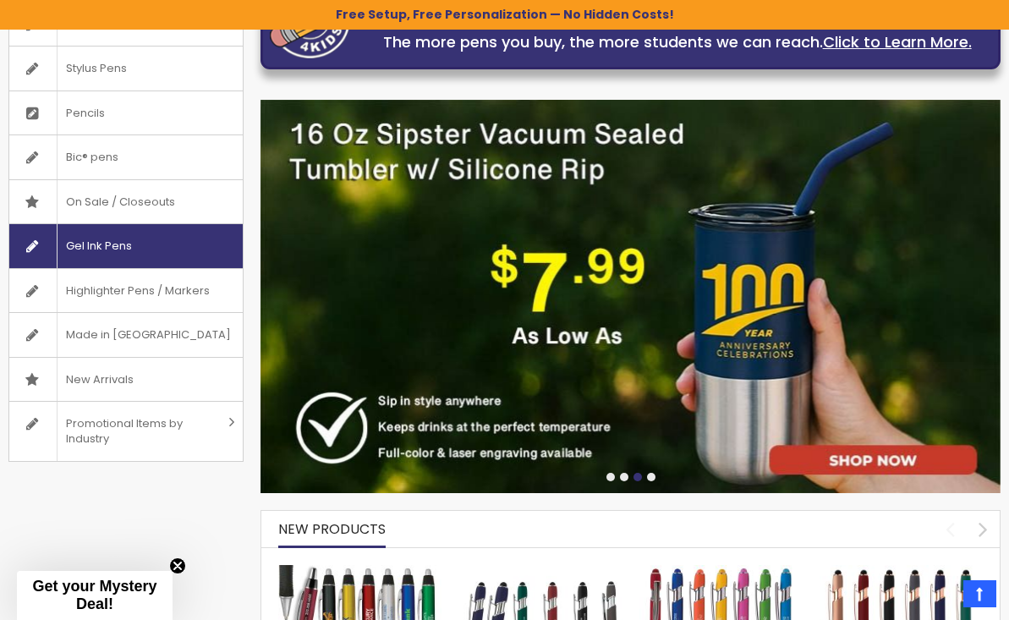 The height and width of the screenshot is (620, 1009). I want to click on a: New Arrivals, so click(126, 380).